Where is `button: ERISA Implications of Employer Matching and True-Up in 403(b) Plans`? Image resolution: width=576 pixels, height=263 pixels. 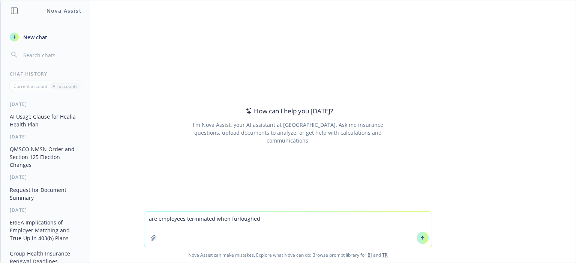 button: ERISA Implications of Employer Matching and True-Up in 403(b) Plans is located at coordinates (45, 231).